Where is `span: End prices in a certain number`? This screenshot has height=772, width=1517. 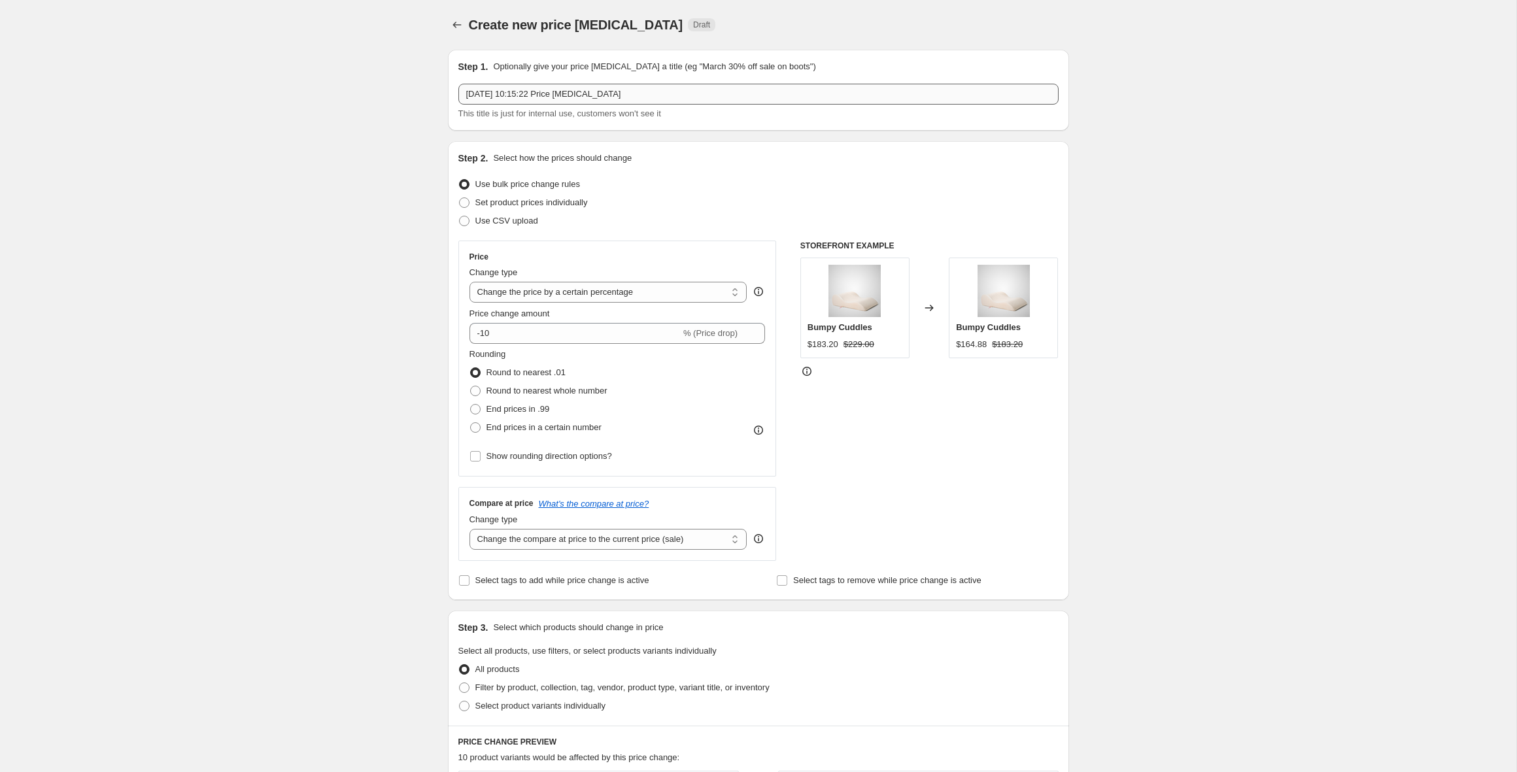 span: End prices in a certain number is located at coordinates (544, 427).